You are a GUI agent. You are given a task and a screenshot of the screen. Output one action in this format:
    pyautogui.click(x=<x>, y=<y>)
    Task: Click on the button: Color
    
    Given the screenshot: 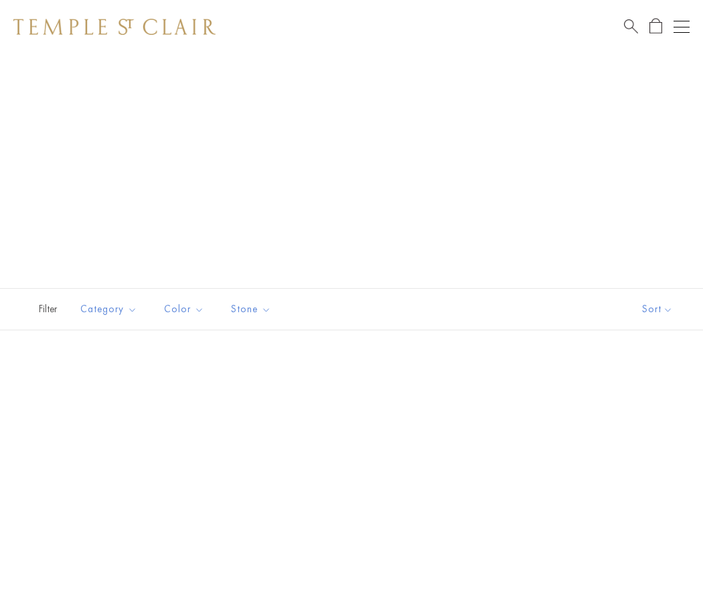 What is the action you would take?
    pyautogui.click(x=184, y=309)
    